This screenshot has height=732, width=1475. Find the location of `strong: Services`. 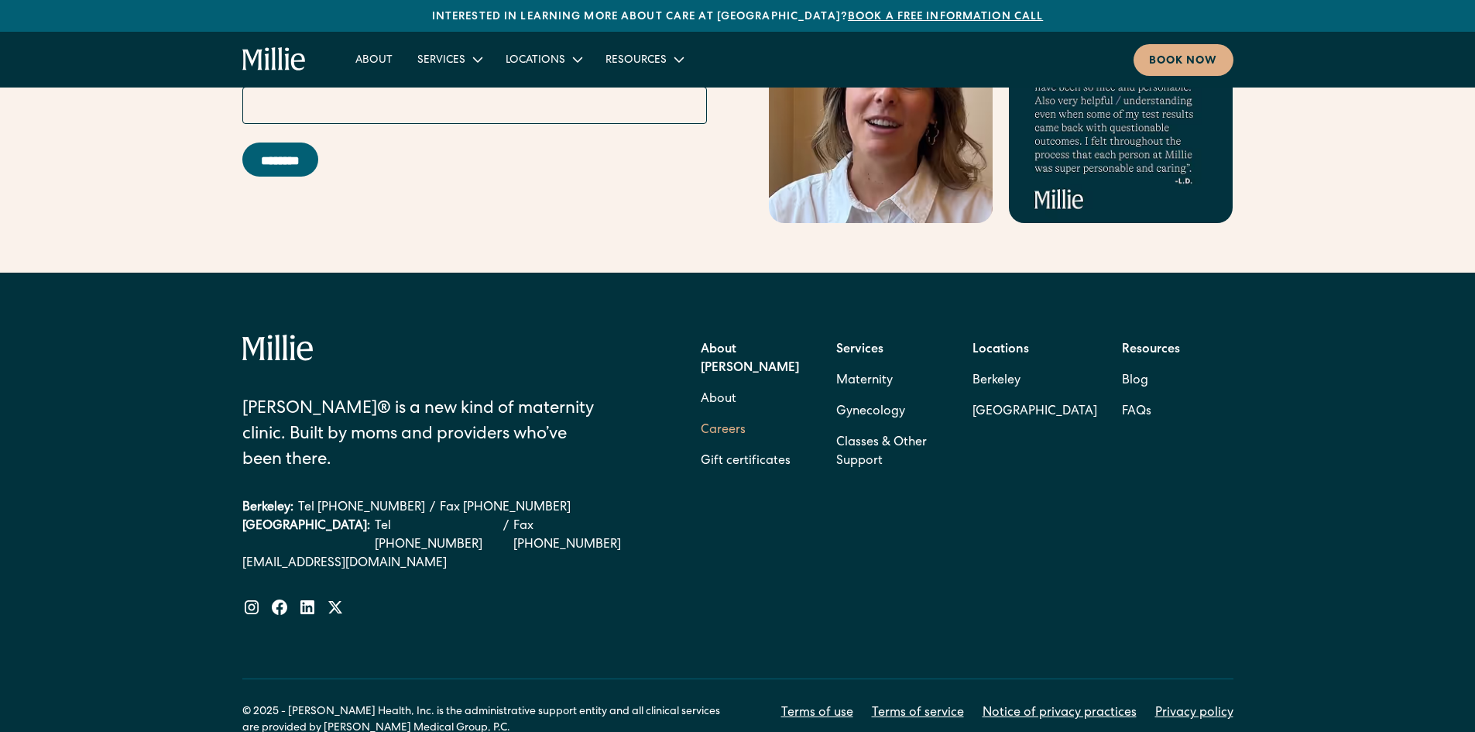

strong: Services is located at coordinates (859, 350).